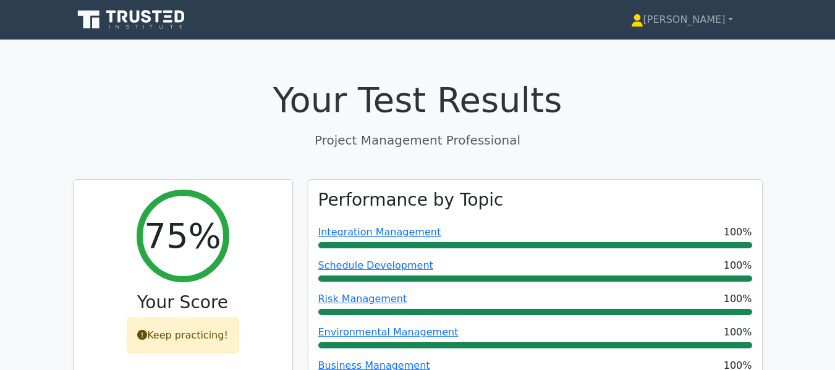  Describe the element at coordinates (379, 232) in the screenshot. I see `a: Integration Management` at that location.